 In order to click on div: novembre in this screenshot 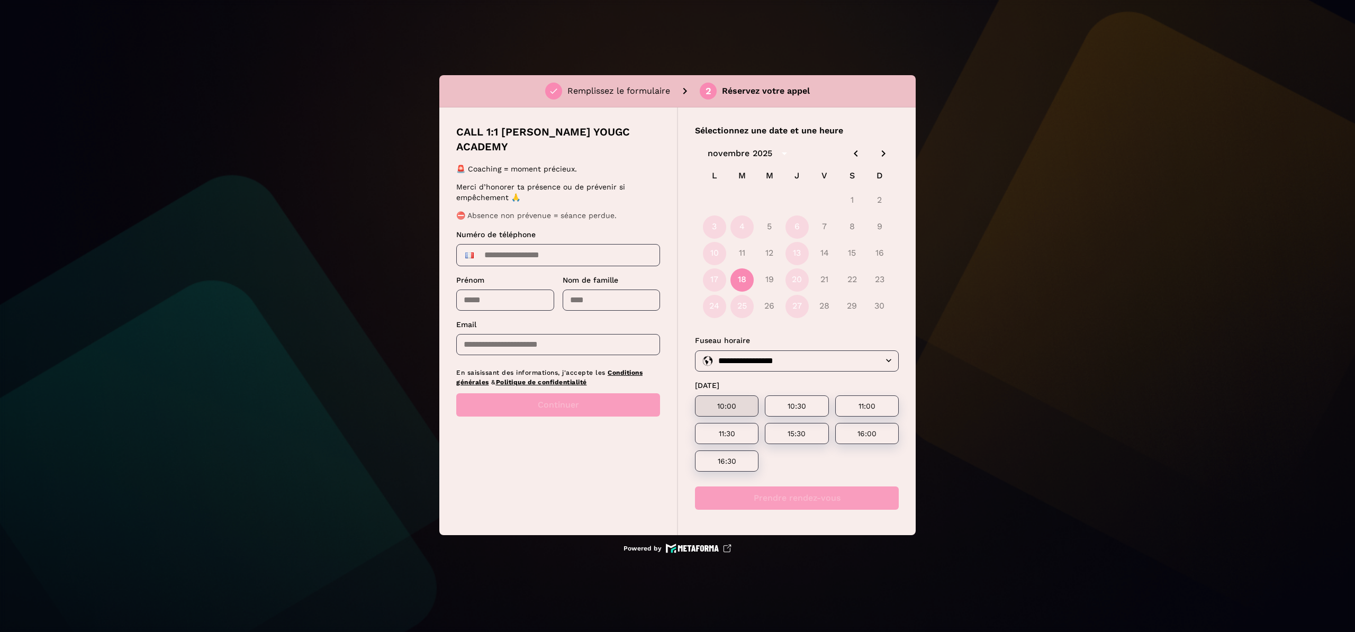, I will do `click(728, 153)`.